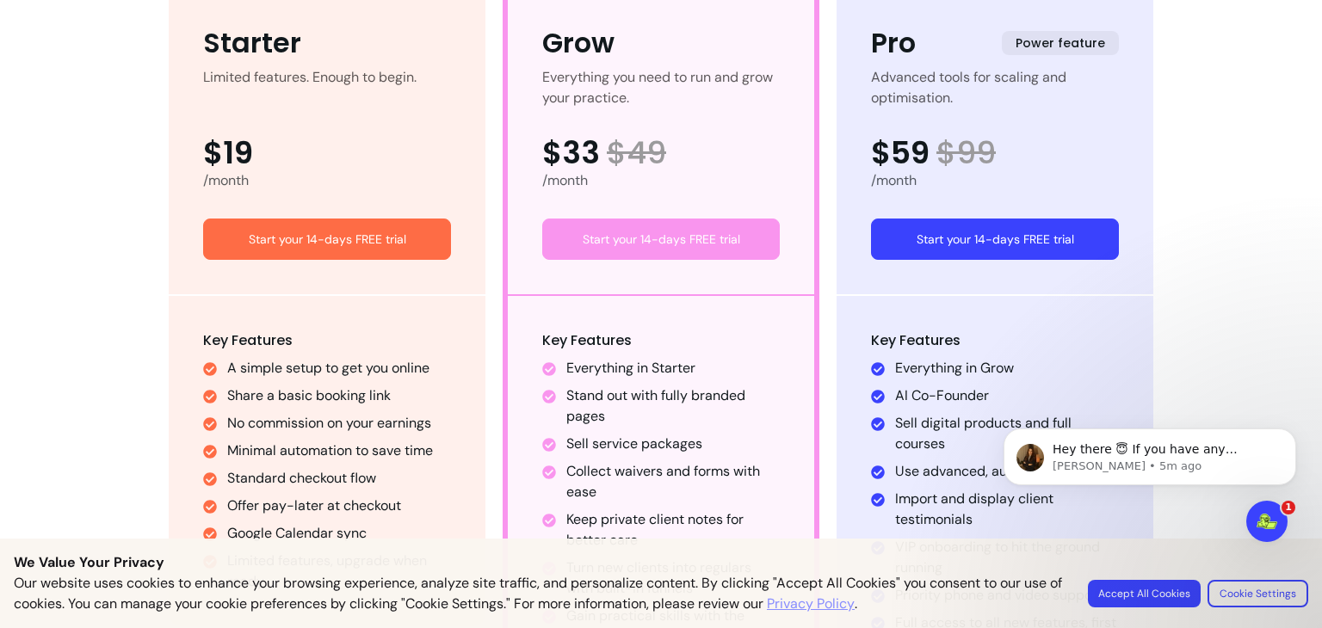 The image size is (1322, 628). What do you see at coordinates (52, 65) in the screenshot?
I see `img: Profile image for Roberta` at bounding box center [52, 65].